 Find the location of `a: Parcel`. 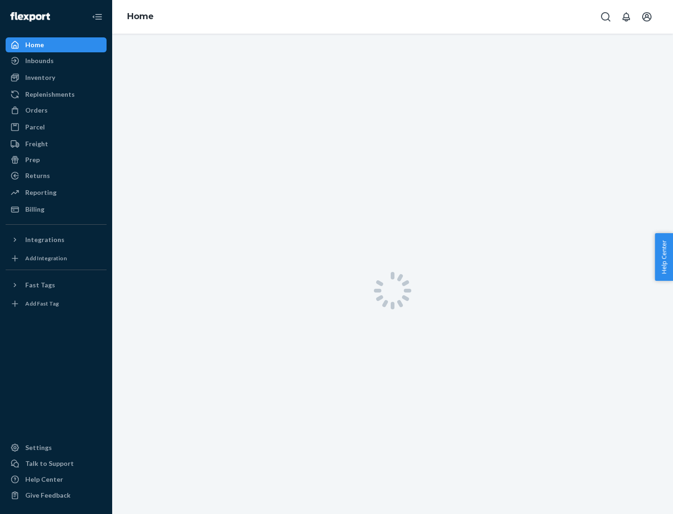

a: Parcel is located at coordinates (56, 127).